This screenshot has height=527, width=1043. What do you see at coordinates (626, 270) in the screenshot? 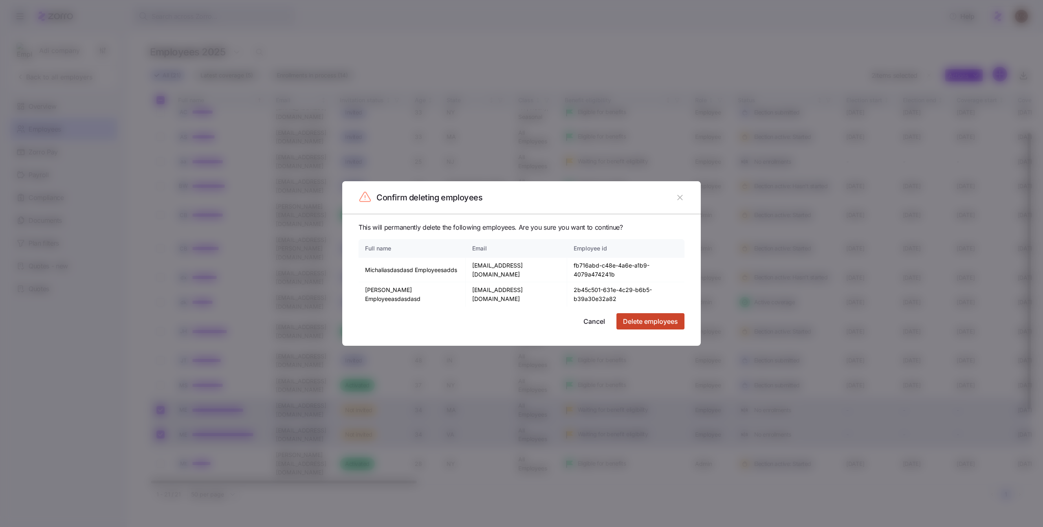
I see `td: fb716abd-c48e-4a6e-a1b9-4079a474241b` at bounding box center [626, 270].